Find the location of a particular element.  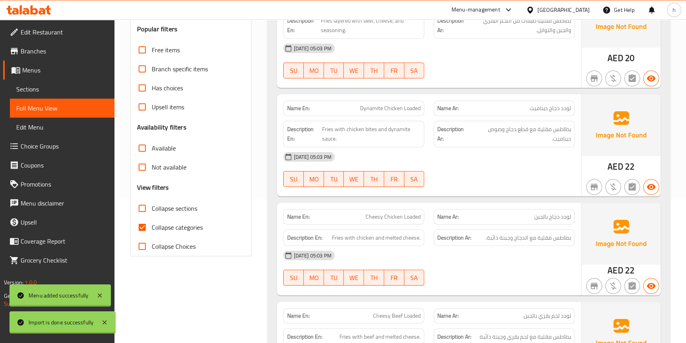

span: Fries with beef and melted cheese. is located at coordinates (380, 337).